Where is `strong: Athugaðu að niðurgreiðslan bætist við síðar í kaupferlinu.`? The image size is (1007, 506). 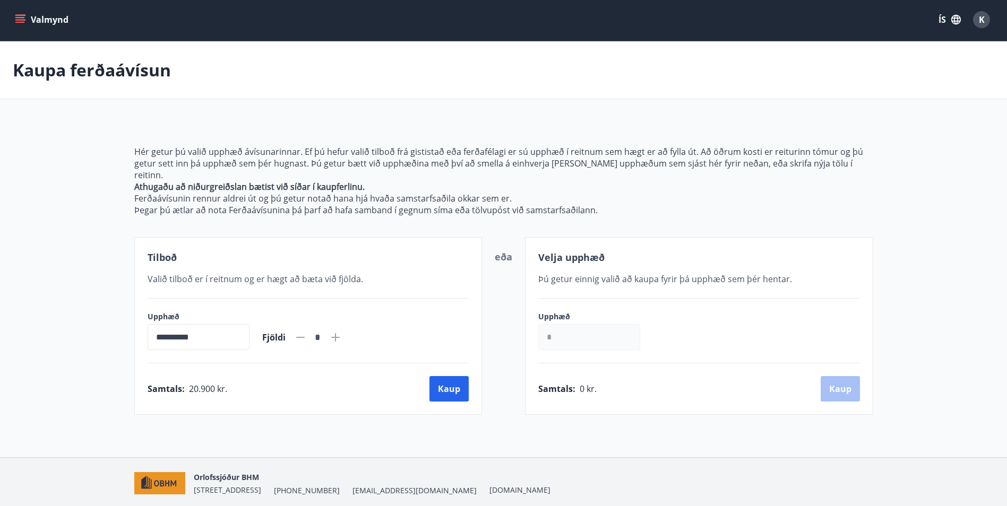 strong: Athugaðu að niðurgreiðslan bætist við síðar í kaupferlinu. is located at coordinates (249, 187).